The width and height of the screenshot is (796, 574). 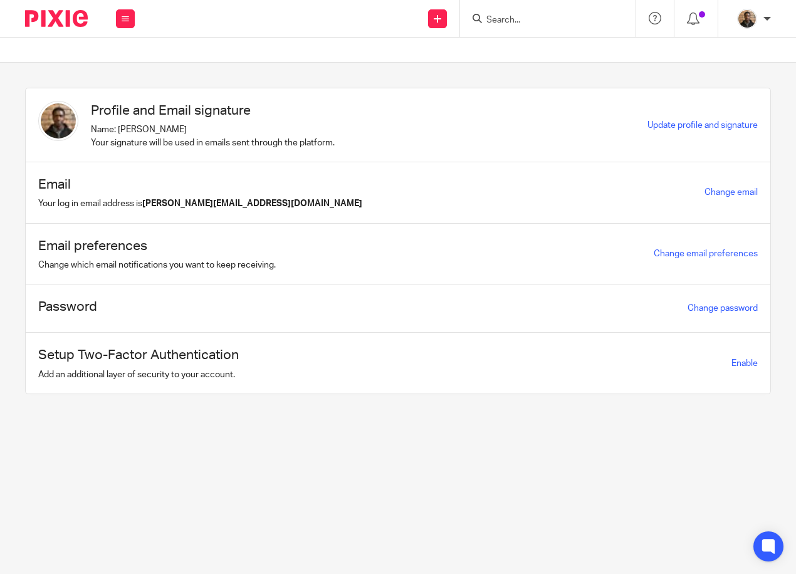 I want to click on a: Change email preferences, so click(x=706, y=254).